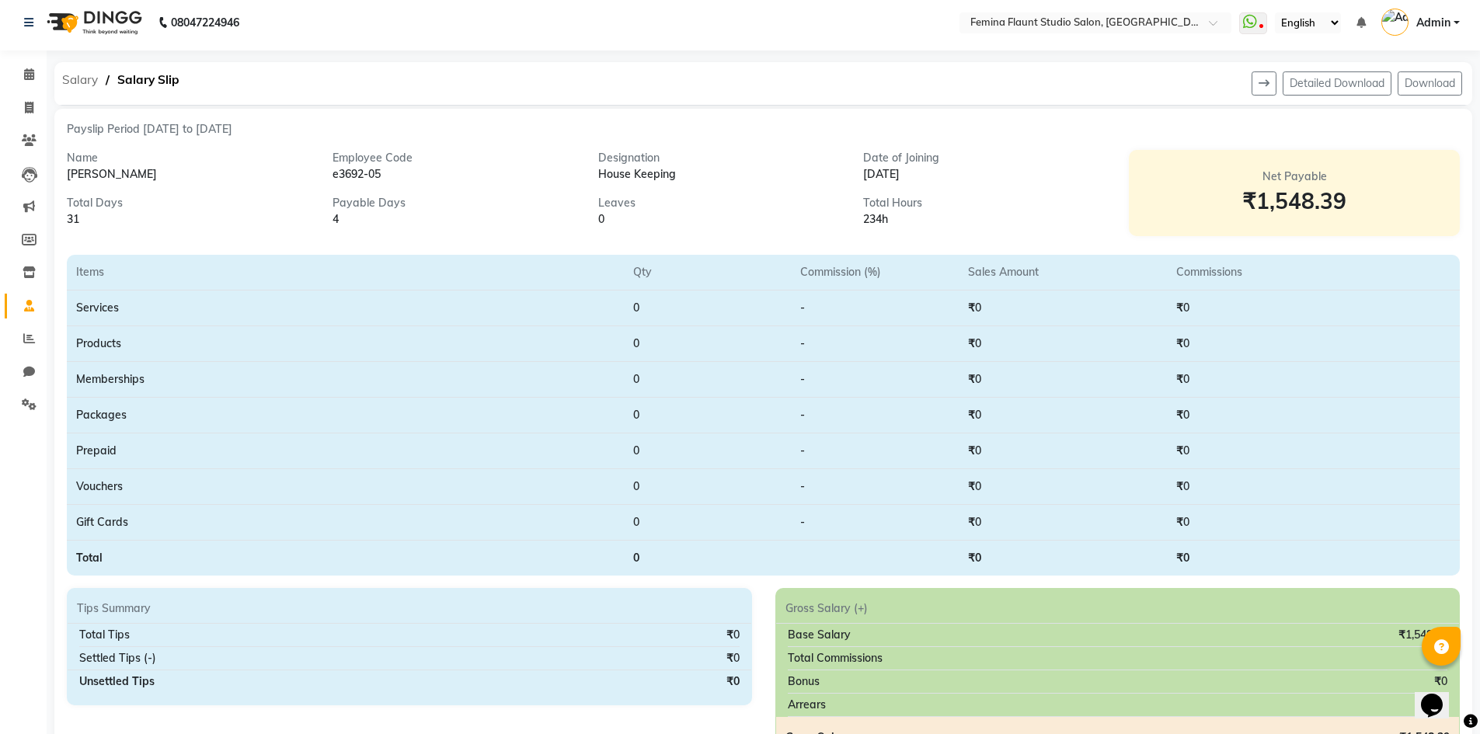 Image resolution: width=1480 pixels, height=734 pixels. What do you see at coordinates (345, 273) in the screenshot?
I see `th: Items` at bounding box center [345, 273].